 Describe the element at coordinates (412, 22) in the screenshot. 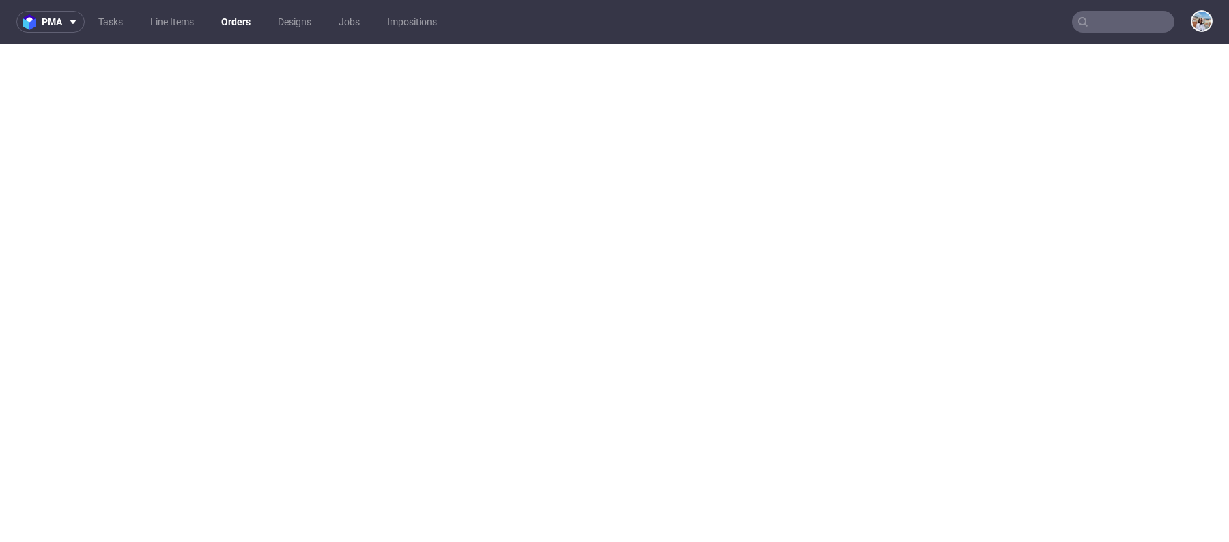

I see `a: Impositions` at that location.